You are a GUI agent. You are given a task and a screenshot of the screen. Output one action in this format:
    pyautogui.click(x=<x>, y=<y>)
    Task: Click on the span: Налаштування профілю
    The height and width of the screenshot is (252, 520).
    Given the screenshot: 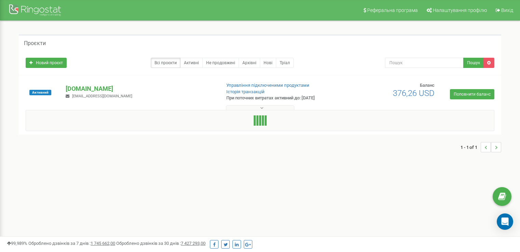 What is the action you would take?
    pyautogui.click(x=460, y=10)
    